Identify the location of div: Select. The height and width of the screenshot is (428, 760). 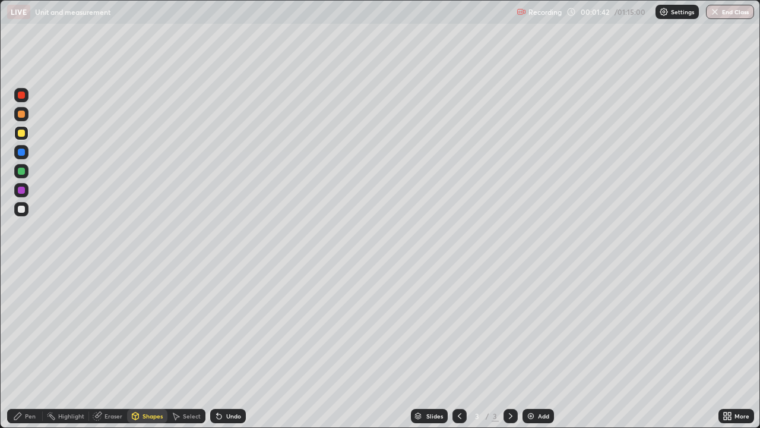
(192, 416).